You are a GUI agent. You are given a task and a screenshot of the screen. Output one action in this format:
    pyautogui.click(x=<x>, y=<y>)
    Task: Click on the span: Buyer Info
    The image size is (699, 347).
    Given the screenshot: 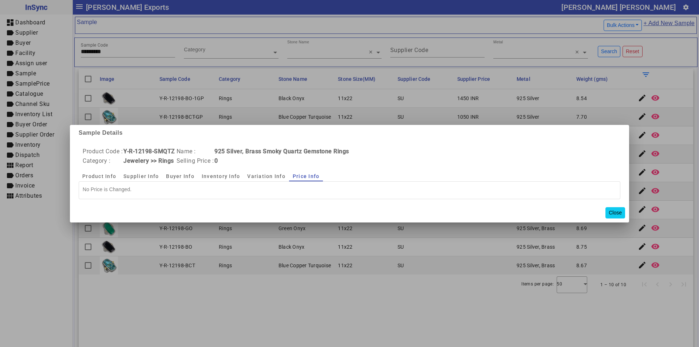 What is the action you would take?
    pyautogui.click(x=180, y=176)
    